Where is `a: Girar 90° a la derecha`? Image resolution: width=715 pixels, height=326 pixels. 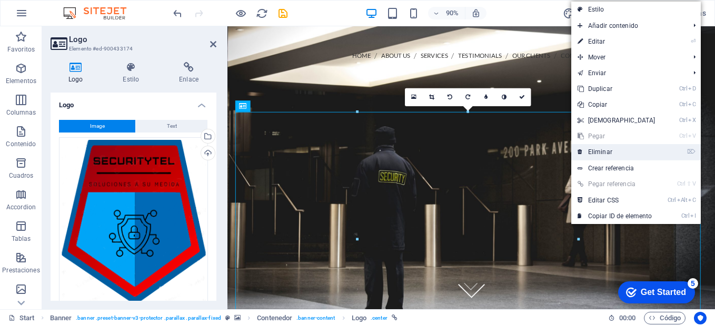 a: Girar 90° a la derecha is located at coordinates (467, 97).